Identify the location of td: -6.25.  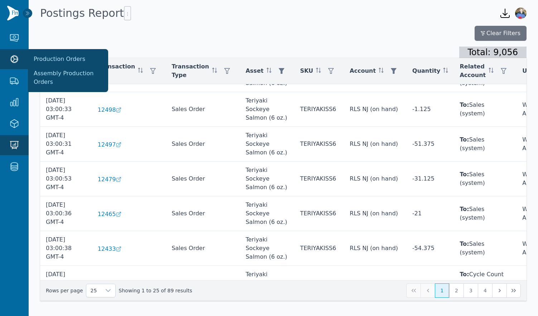
(430, 283).